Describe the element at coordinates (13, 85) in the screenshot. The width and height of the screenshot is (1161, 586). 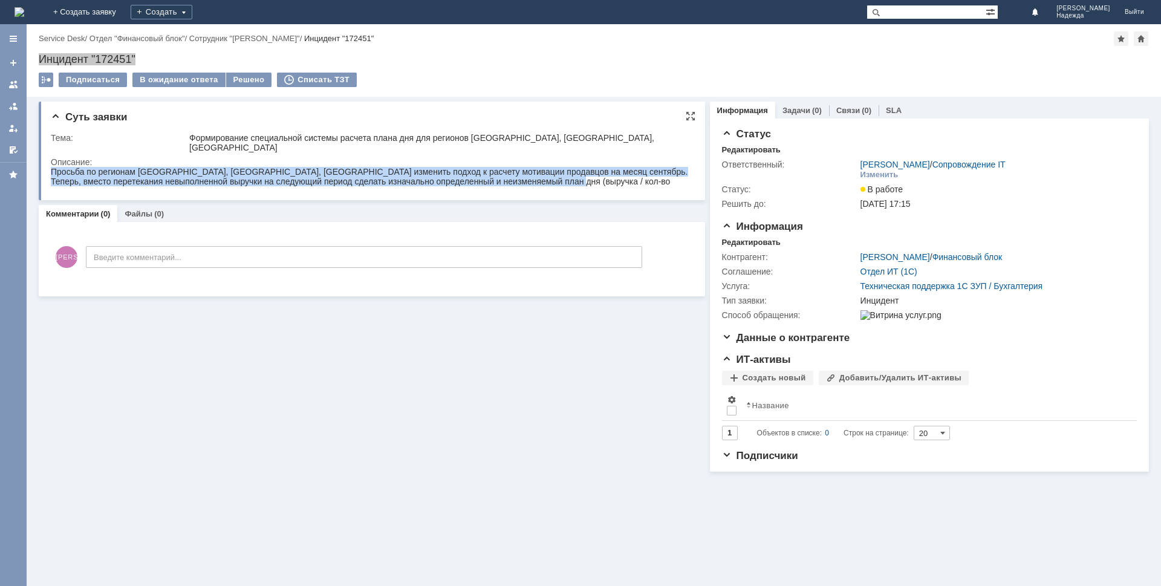
I see `a: Заявки на командах` at that location.